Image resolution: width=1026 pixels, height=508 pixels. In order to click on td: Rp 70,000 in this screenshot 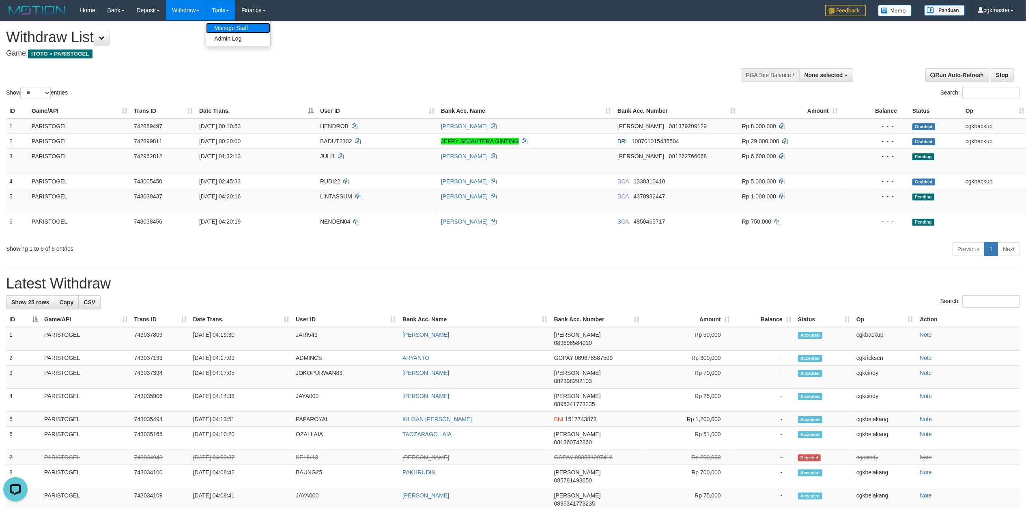, I will do `click(688, 377)`.